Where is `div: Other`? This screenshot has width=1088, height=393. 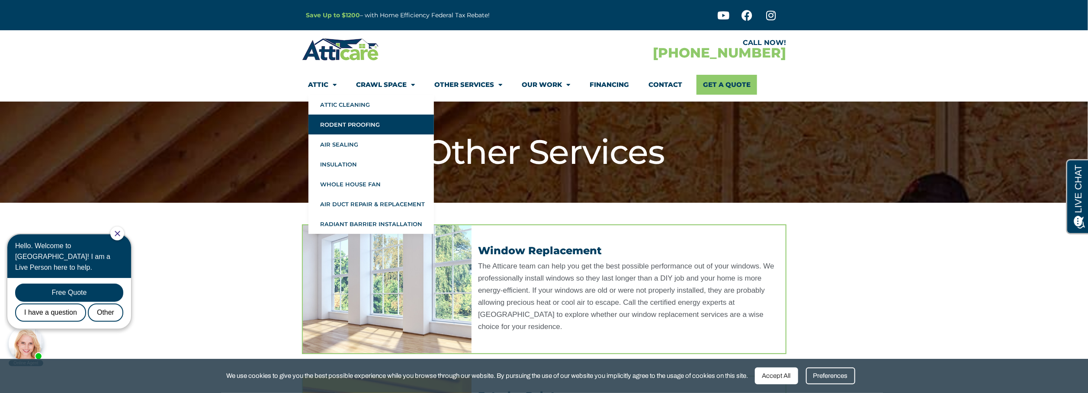
div: Other is located at coordinates (101, 87).